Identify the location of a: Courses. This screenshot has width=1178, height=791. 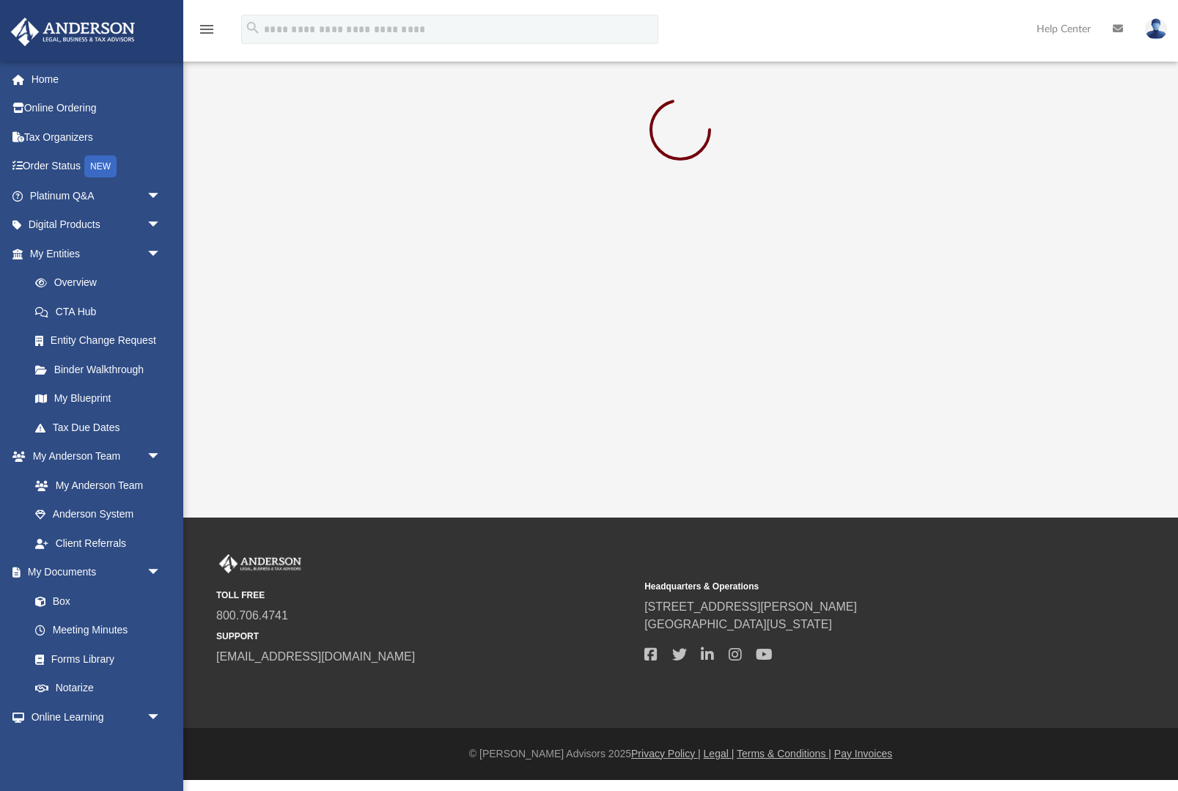
(98, 746).